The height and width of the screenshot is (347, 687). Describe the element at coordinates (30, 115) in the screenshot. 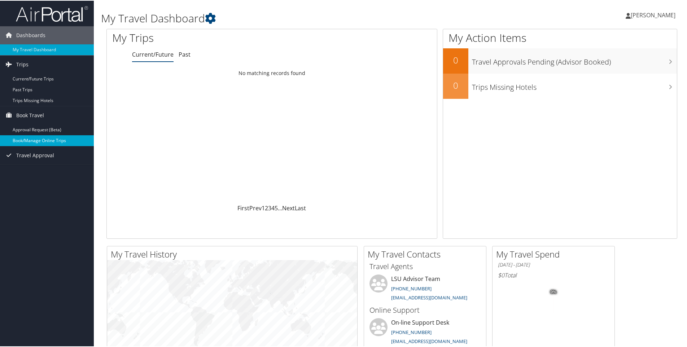

I see `span: Book Travel` at that location.